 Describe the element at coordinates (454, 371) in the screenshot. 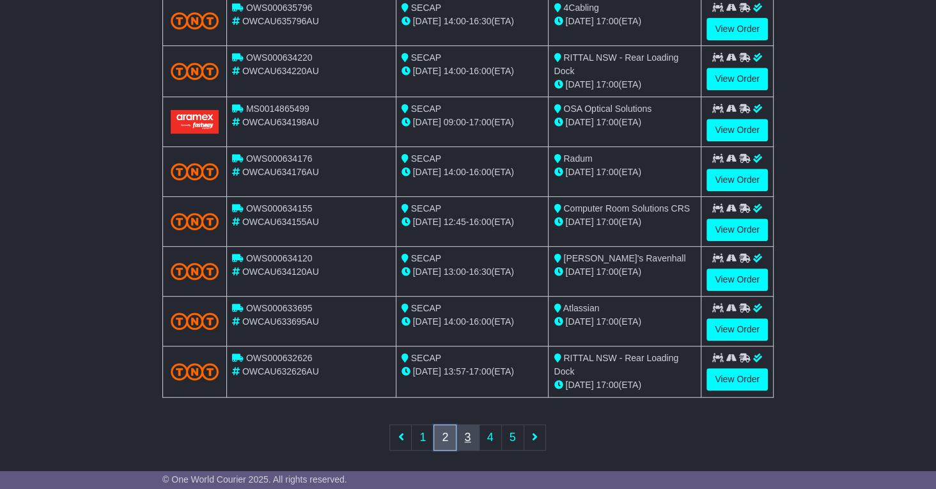

I see `span: 13:57` at that location.